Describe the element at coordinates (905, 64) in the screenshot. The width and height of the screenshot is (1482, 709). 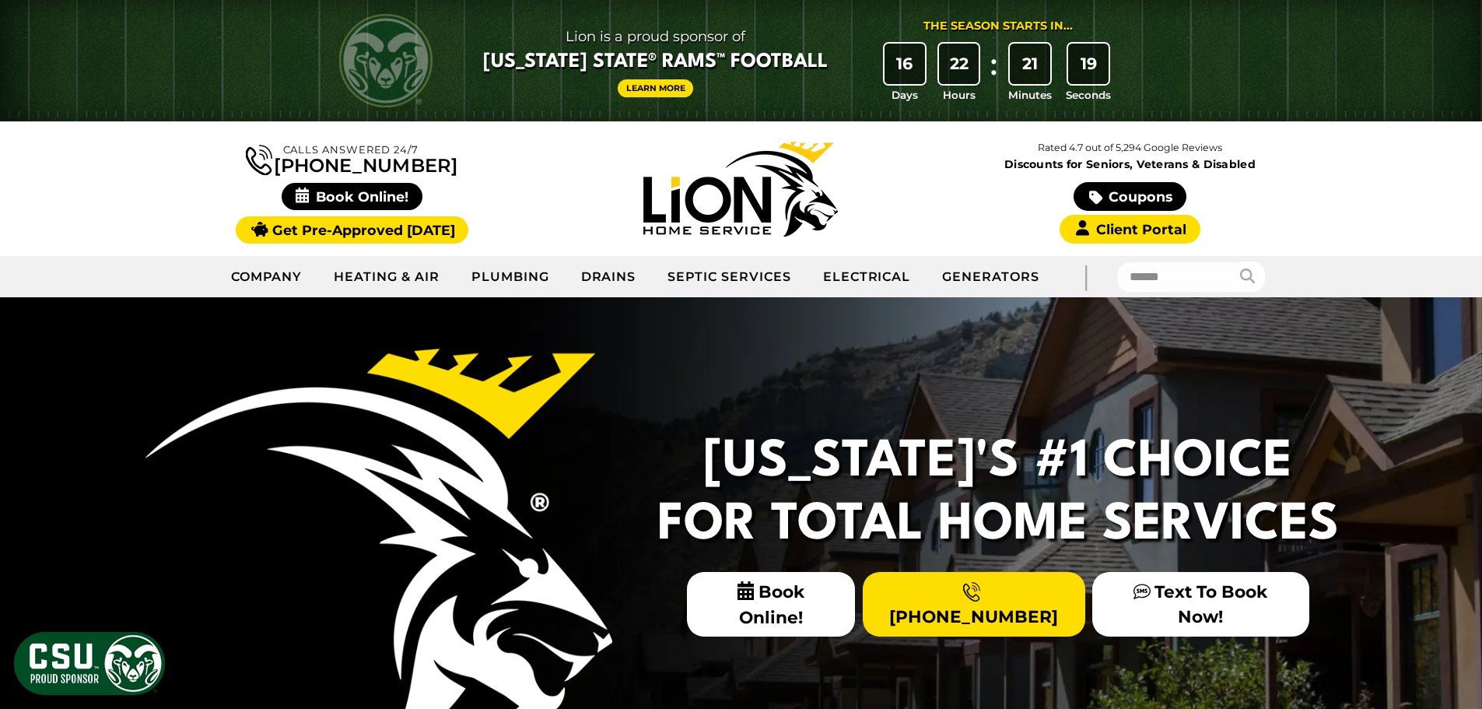
I see `div: 16` at that location.